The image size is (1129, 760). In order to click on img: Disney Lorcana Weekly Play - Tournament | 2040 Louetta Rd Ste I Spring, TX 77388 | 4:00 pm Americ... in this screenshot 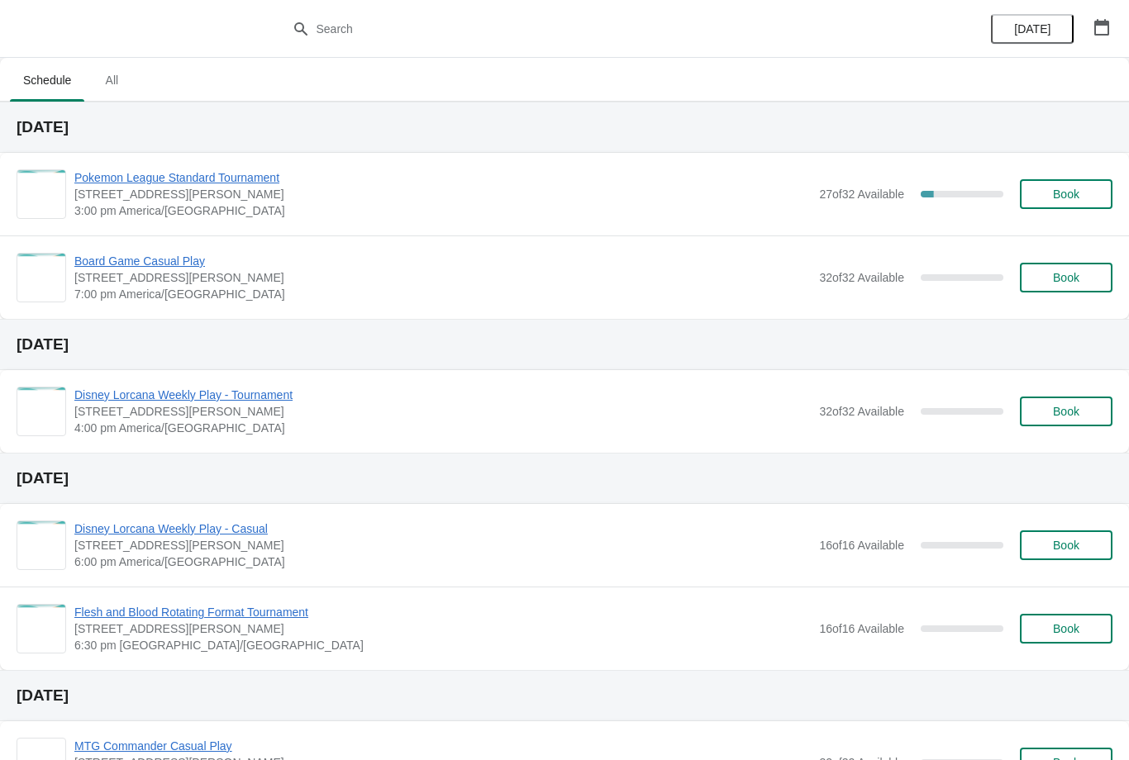, I will do `click(41, 411)`.